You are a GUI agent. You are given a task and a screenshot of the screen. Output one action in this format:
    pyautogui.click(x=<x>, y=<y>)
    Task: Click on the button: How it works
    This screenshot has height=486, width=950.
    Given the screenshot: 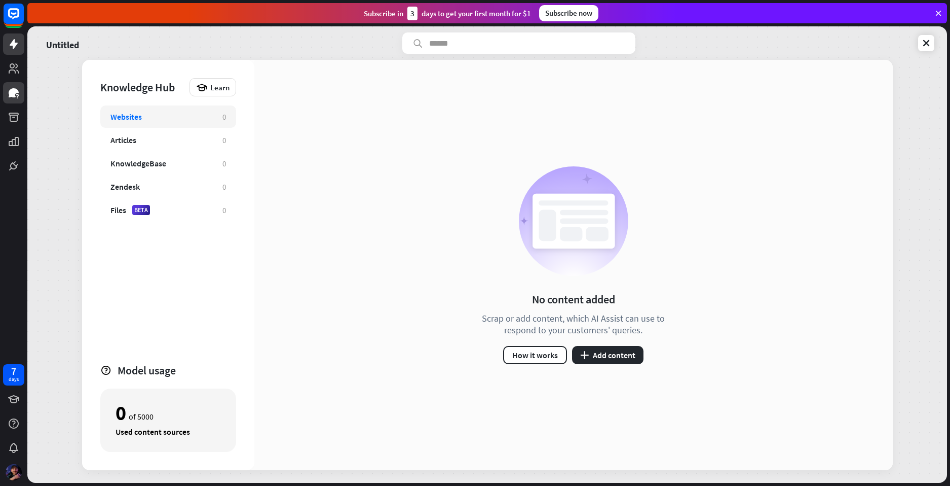 What is the action you would take?
    pyautogui.click(x=535, y=355)
    